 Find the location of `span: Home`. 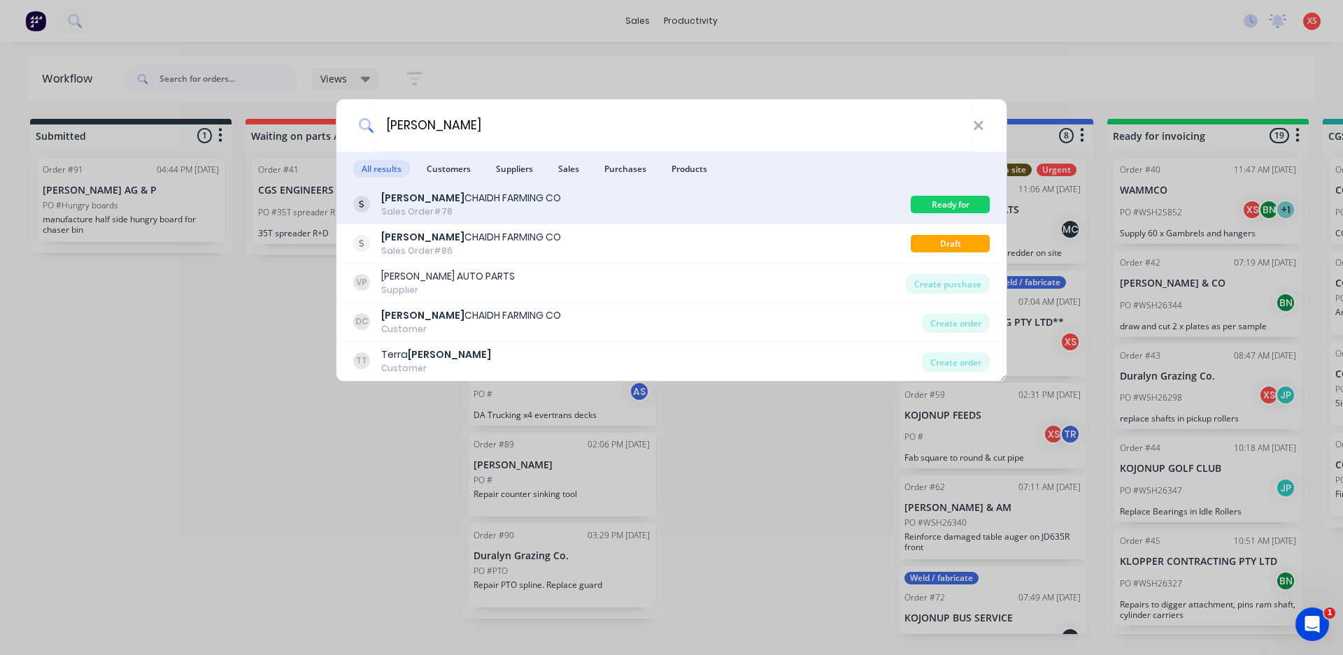

span: Home is located at coordinates (34, 476).